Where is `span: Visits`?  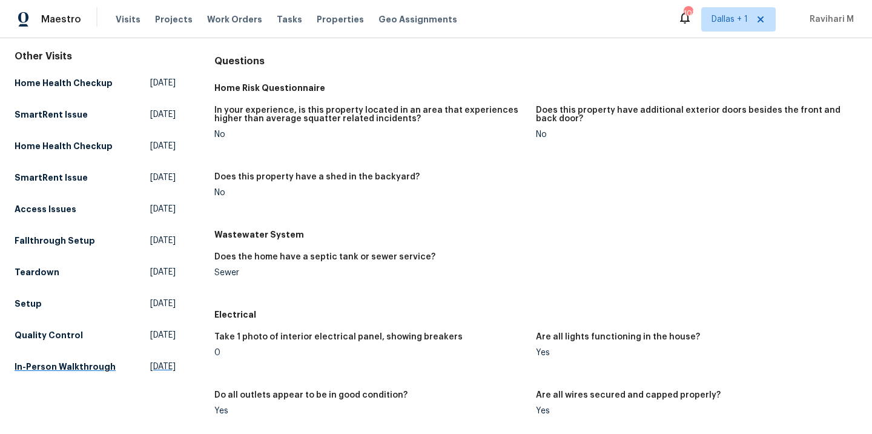 span: Visits is located at coordinates (128, 19).